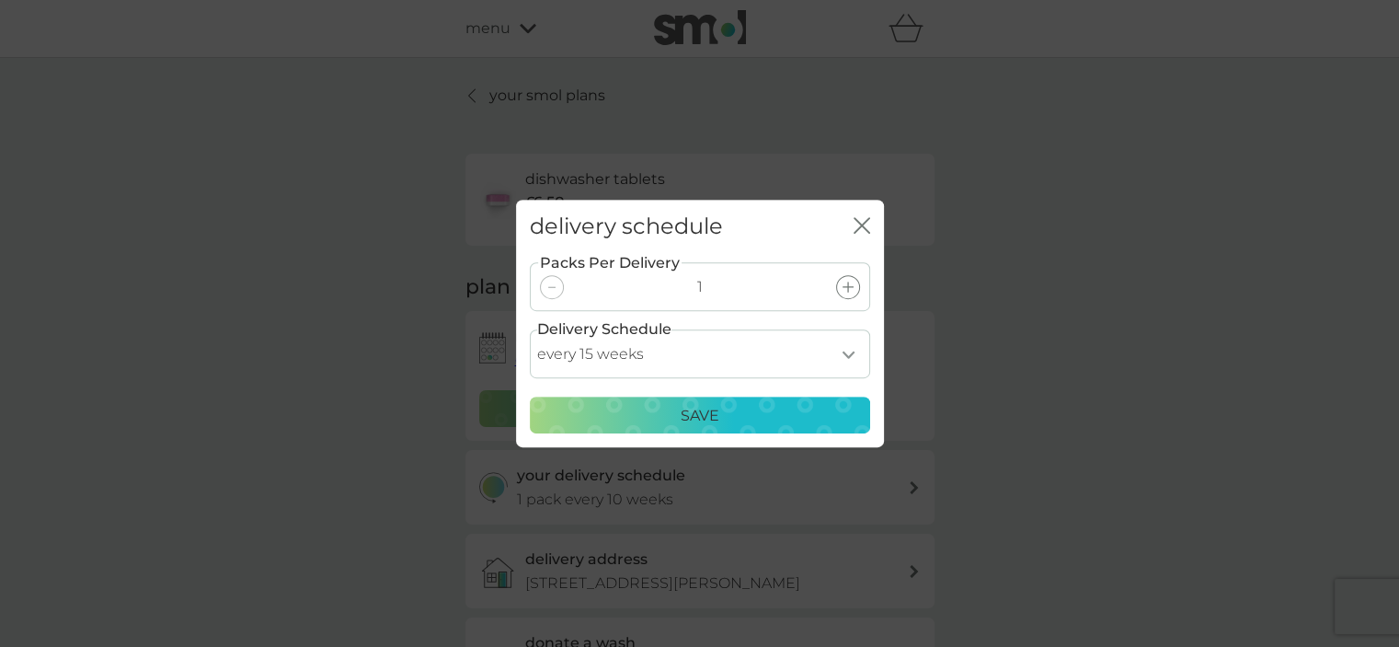 This screenshot has height=647, width=1399. I want to click on button: Save, so click(700, 415).